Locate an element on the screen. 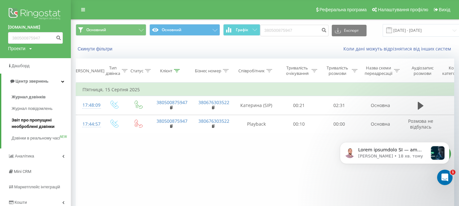 The width and height of the screenshot is (459, 206). button: Експорт is located at coordinates (349, 31).